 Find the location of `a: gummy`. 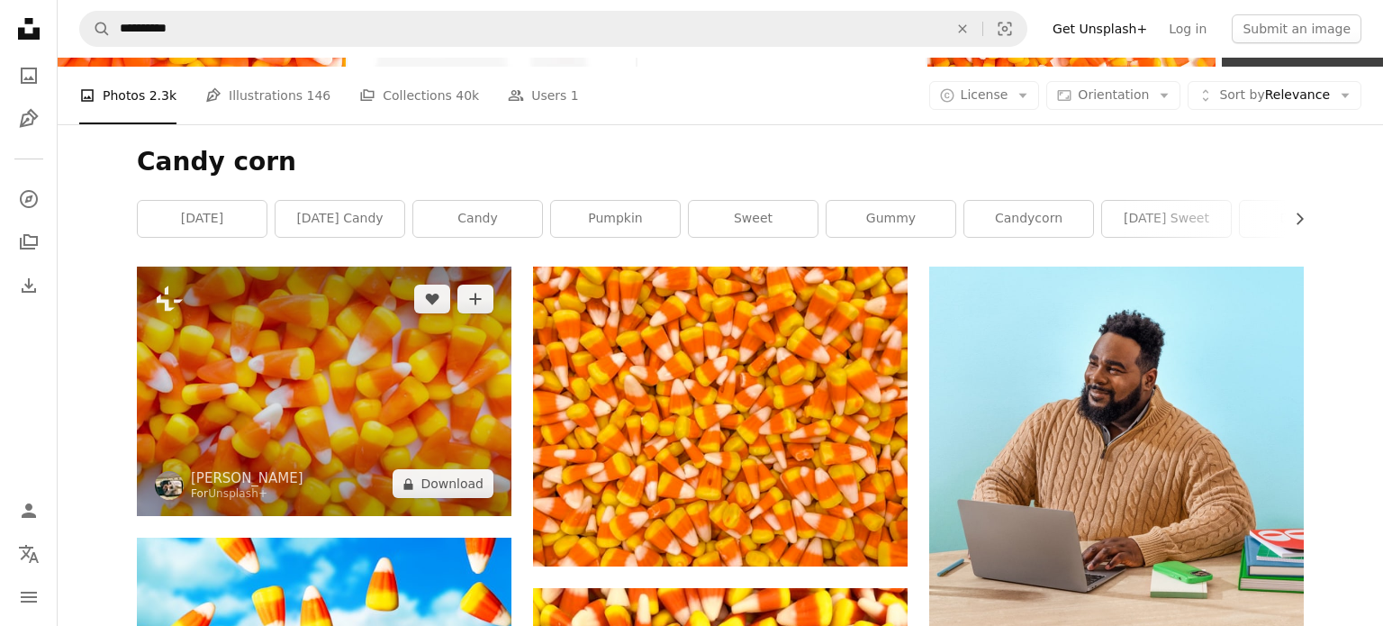

a: gummy is located at coordinates (890, 219).